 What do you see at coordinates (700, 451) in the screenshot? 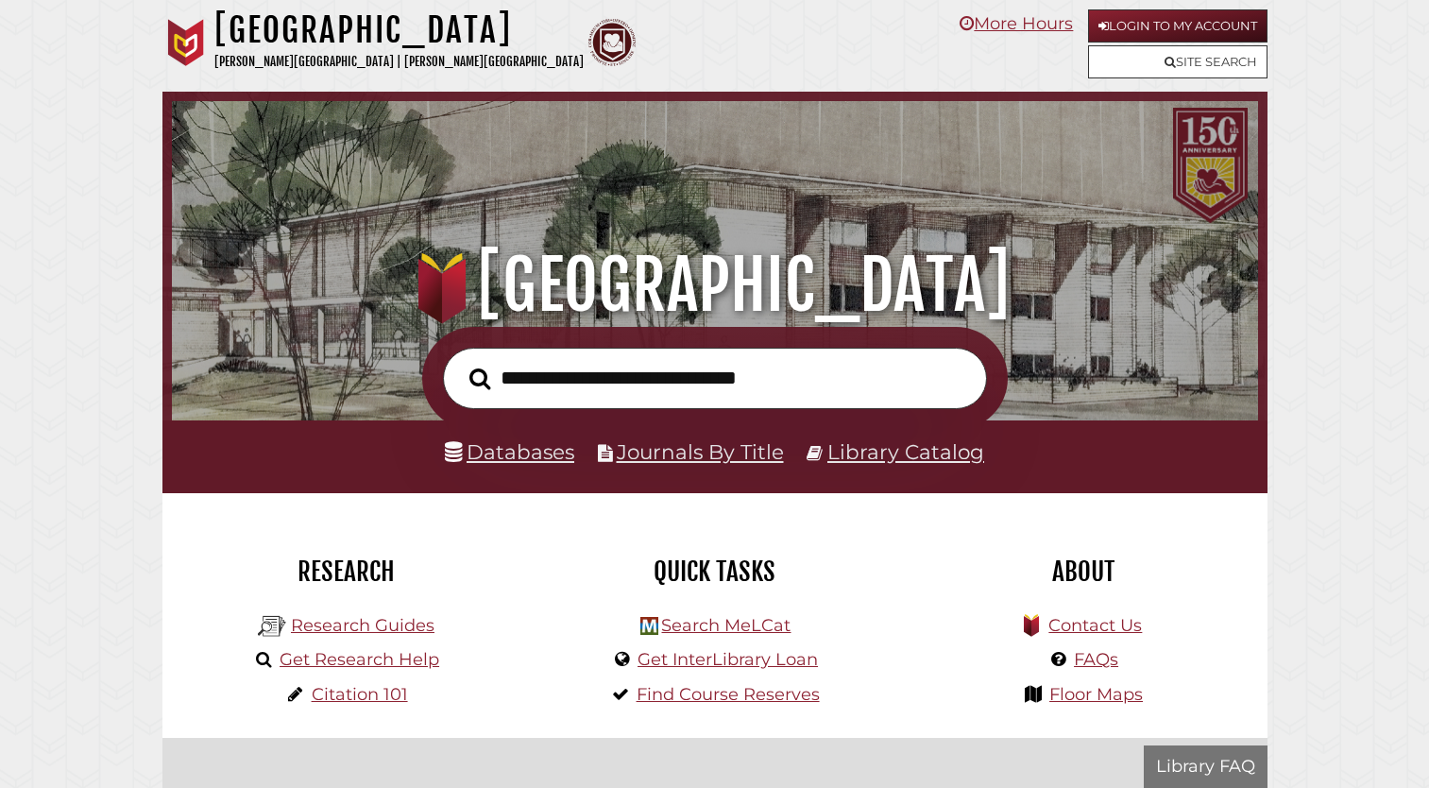
I see `a: Journals By Title` at bounding box center [700, 451].